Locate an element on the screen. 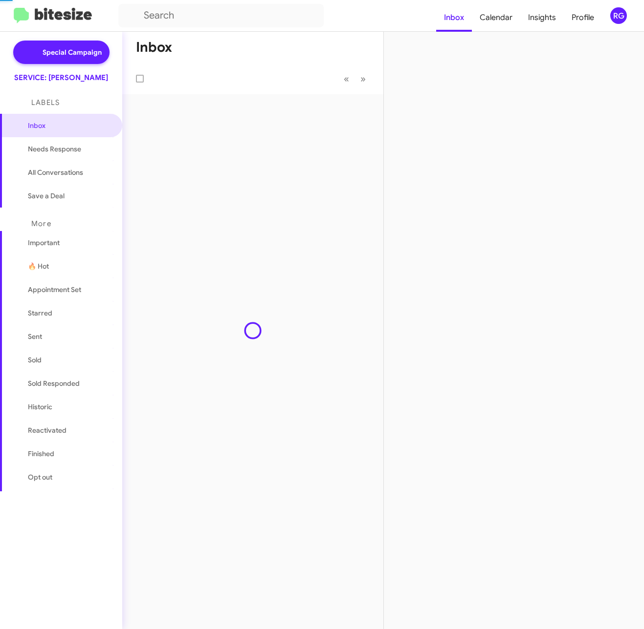 The height and width of the screenshot is (629, 644). a: Special Campaign is located at coordinates (61, 52).